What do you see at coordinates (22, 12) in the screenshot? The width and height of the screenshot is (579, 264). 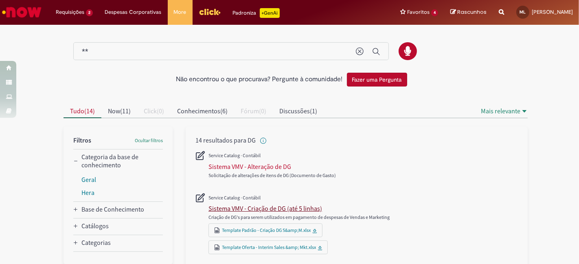 I see `img: ServiceNow` at bounding box center [22, 12].